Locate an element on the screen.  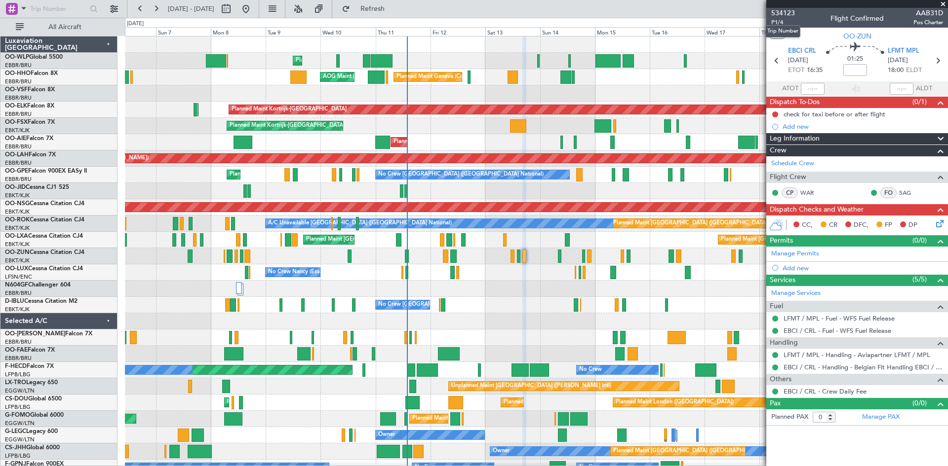
a: EBCI / CRL - Fuel - WFS Fuel Release is located at coordinates (837, 331).